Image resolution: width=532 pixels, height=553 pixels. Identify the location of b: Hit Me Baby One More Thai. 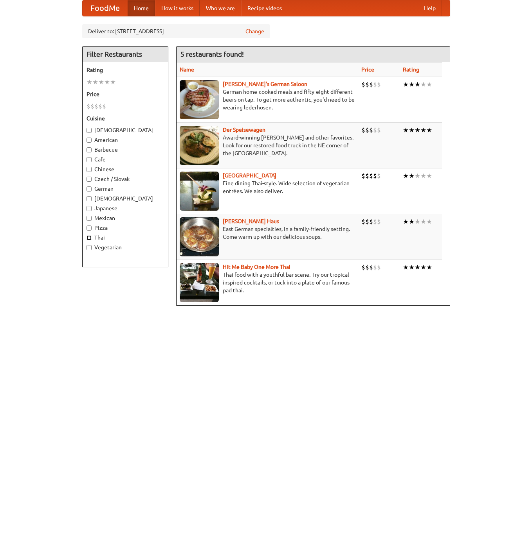
(256, 267).